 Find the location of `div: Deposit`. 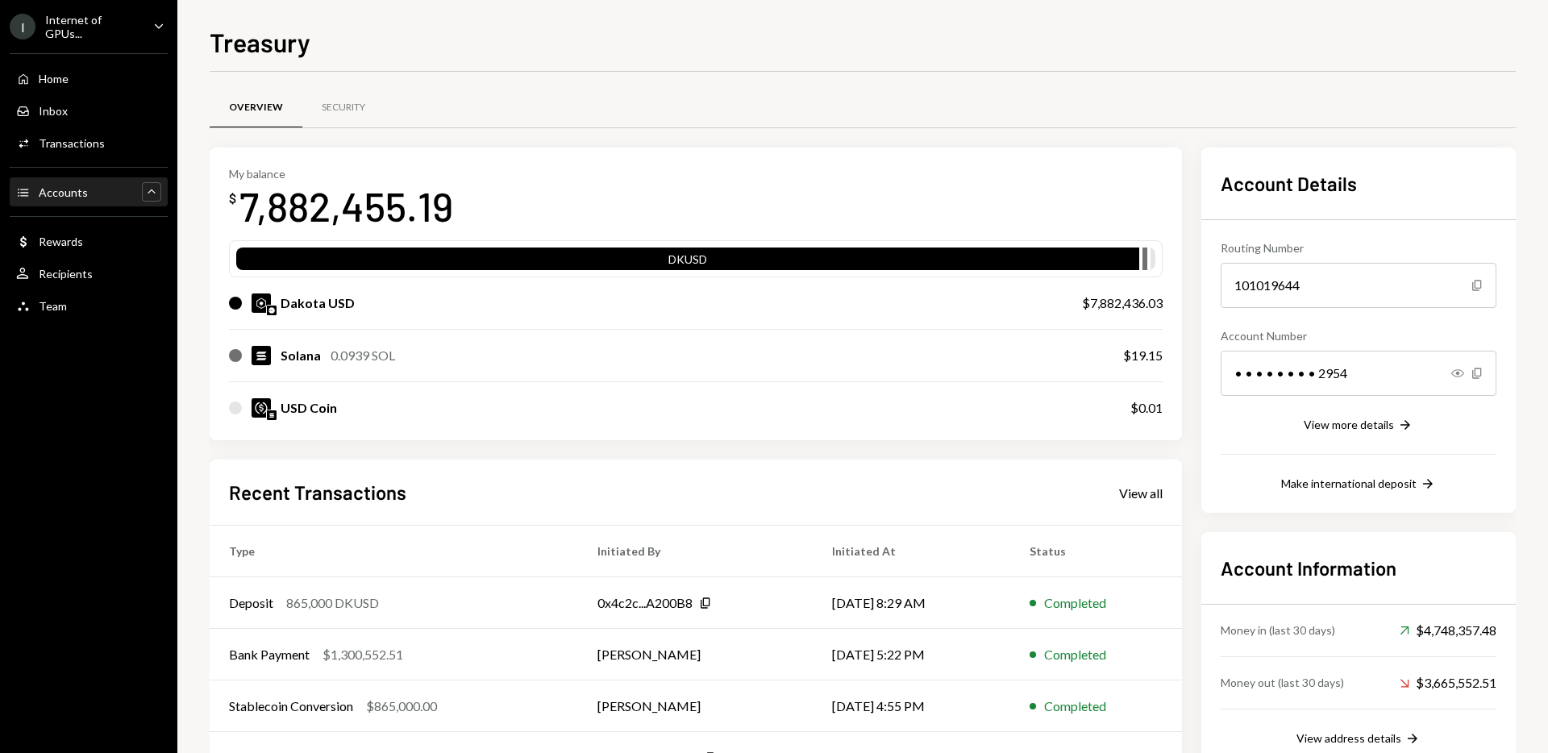

div: Deposit is located at coordinates (251, 603).